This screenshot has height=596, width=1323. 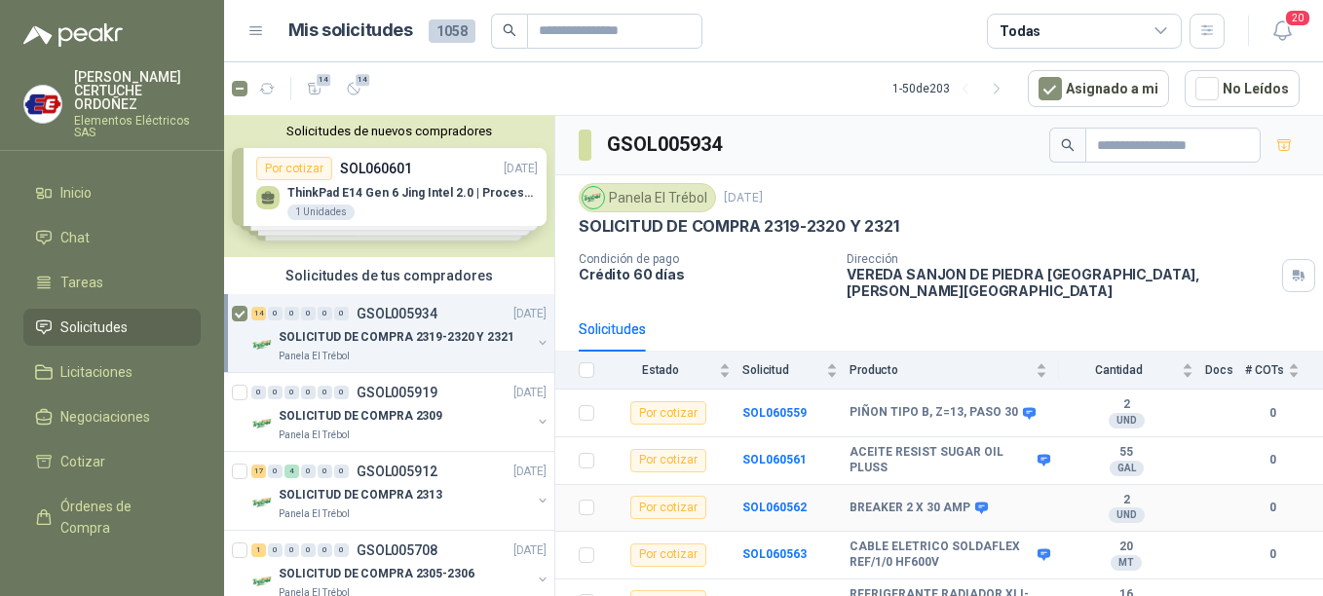 I want to click on p: Elementos Eléctricos SAS, so click(x=137, y=127).